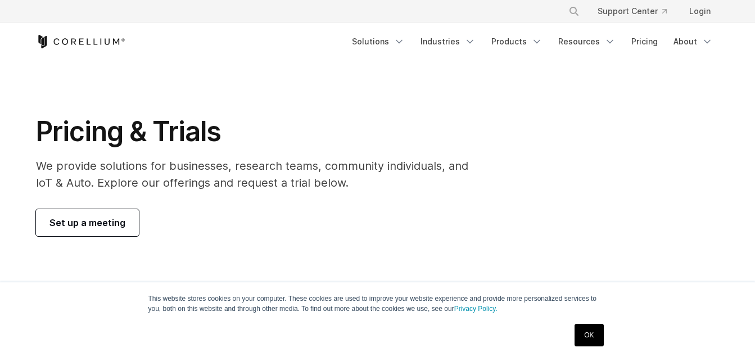 The width and height of the screenshot is (755, 361). I want to click on p: We provide solutions for businesses, research teams, community individuals, and IoT & Auto. Explo..., so click(260, 174).